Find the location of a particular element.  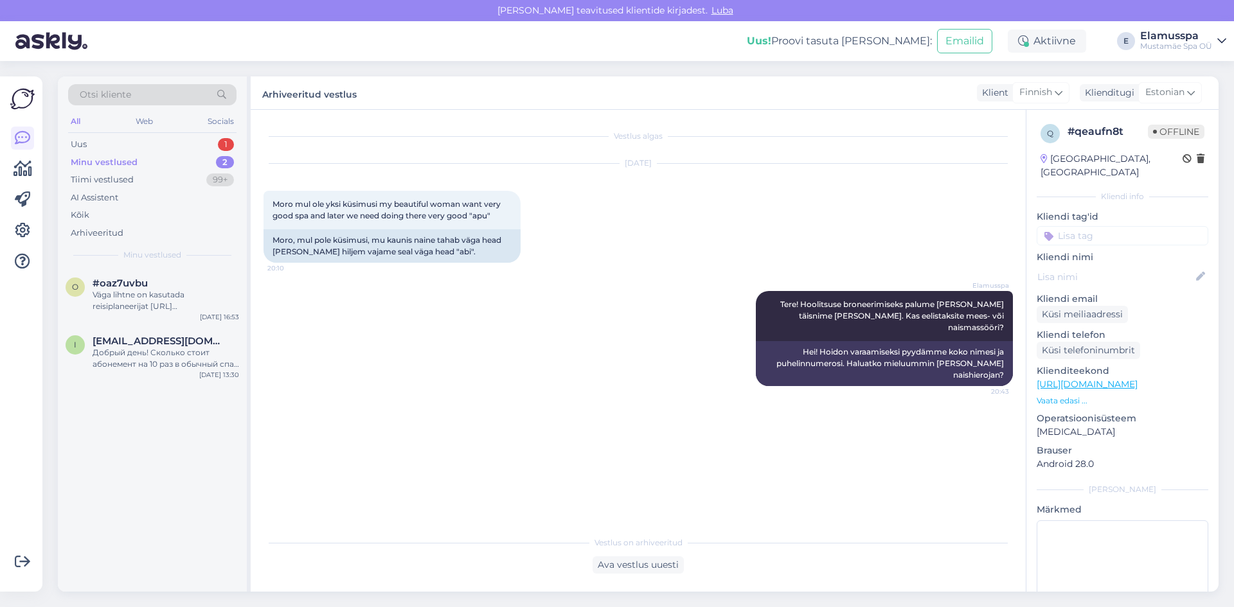

p: Kliendi email is located at coordinates (1122, 299).